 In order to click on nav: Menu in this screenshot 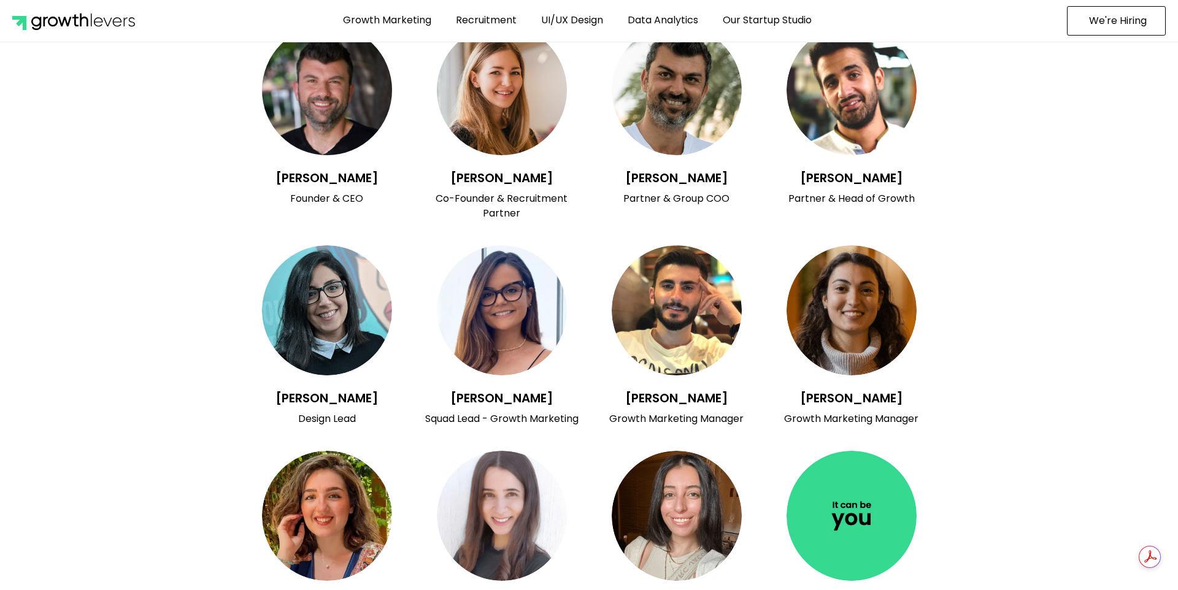, I will do `click(577, 20)`.